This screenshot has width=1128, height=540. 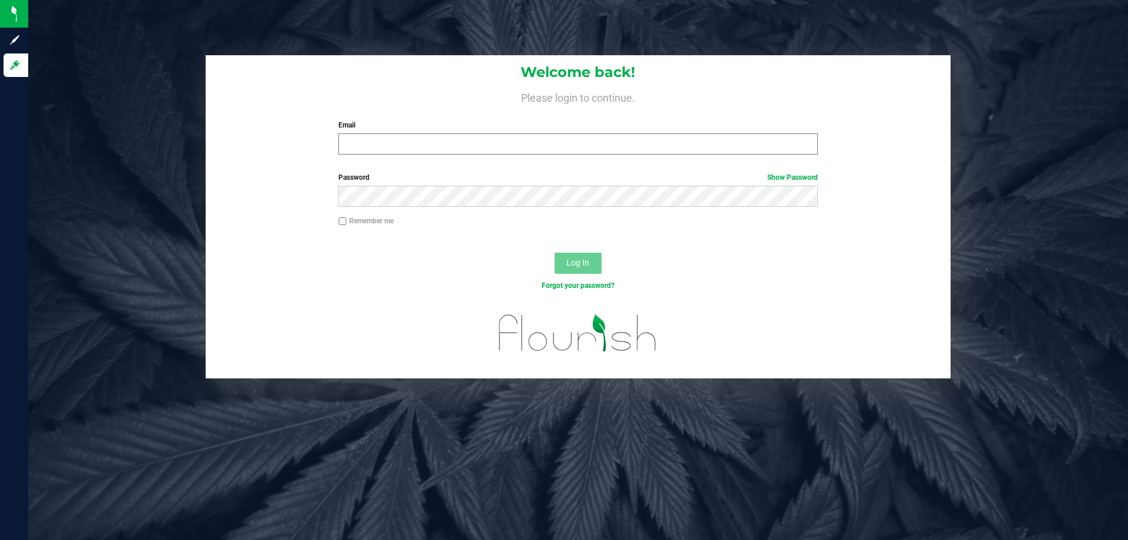 I want to click on label: Email, so click(x=577, y=125).